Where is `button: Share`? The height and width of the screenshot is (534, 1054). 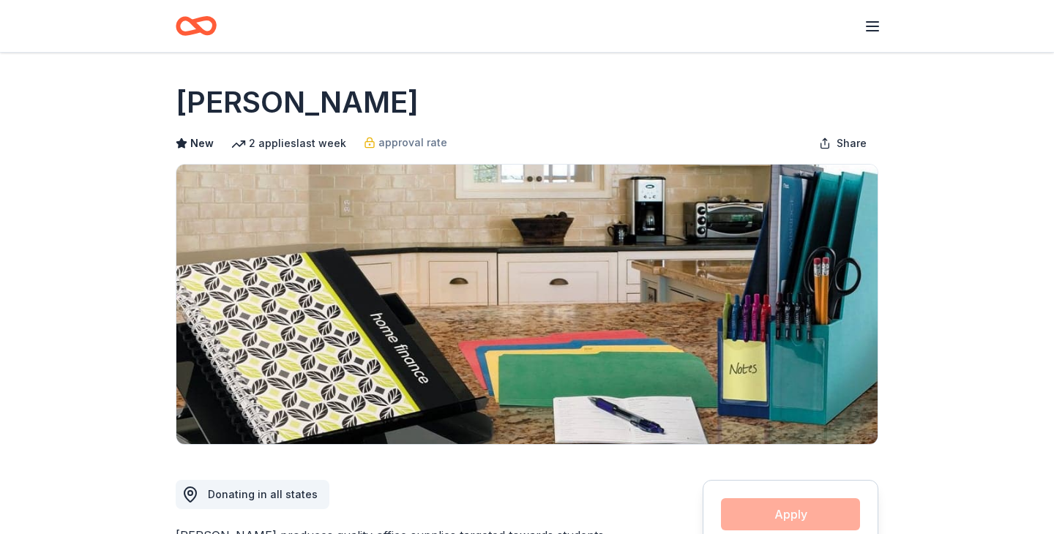 button: Share is located at coordinates (843, 144).